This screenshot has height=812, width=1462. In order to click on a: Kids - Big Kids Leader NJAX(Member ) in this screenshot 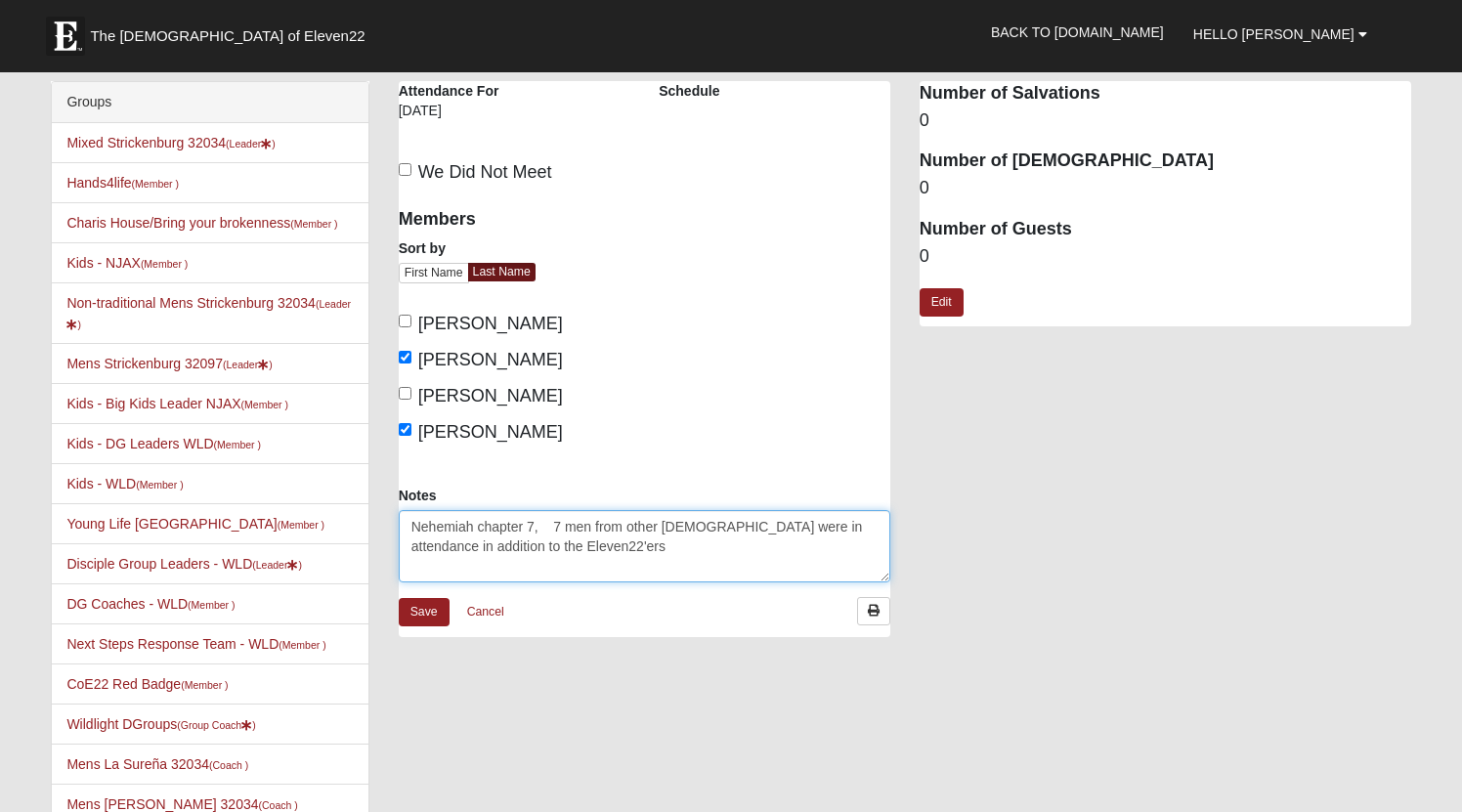, I will do `click(177, 404)`.